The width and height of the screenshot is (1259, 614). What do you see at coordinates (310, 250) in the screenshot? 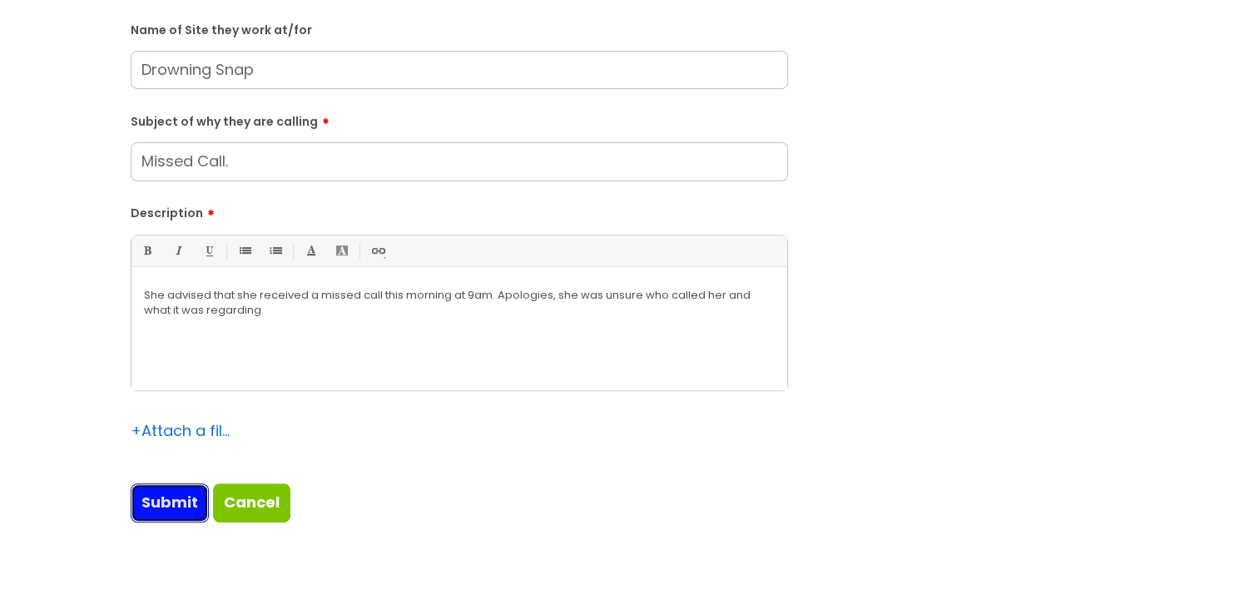
I see `a: Font Color` at bounding box center [310, 250].